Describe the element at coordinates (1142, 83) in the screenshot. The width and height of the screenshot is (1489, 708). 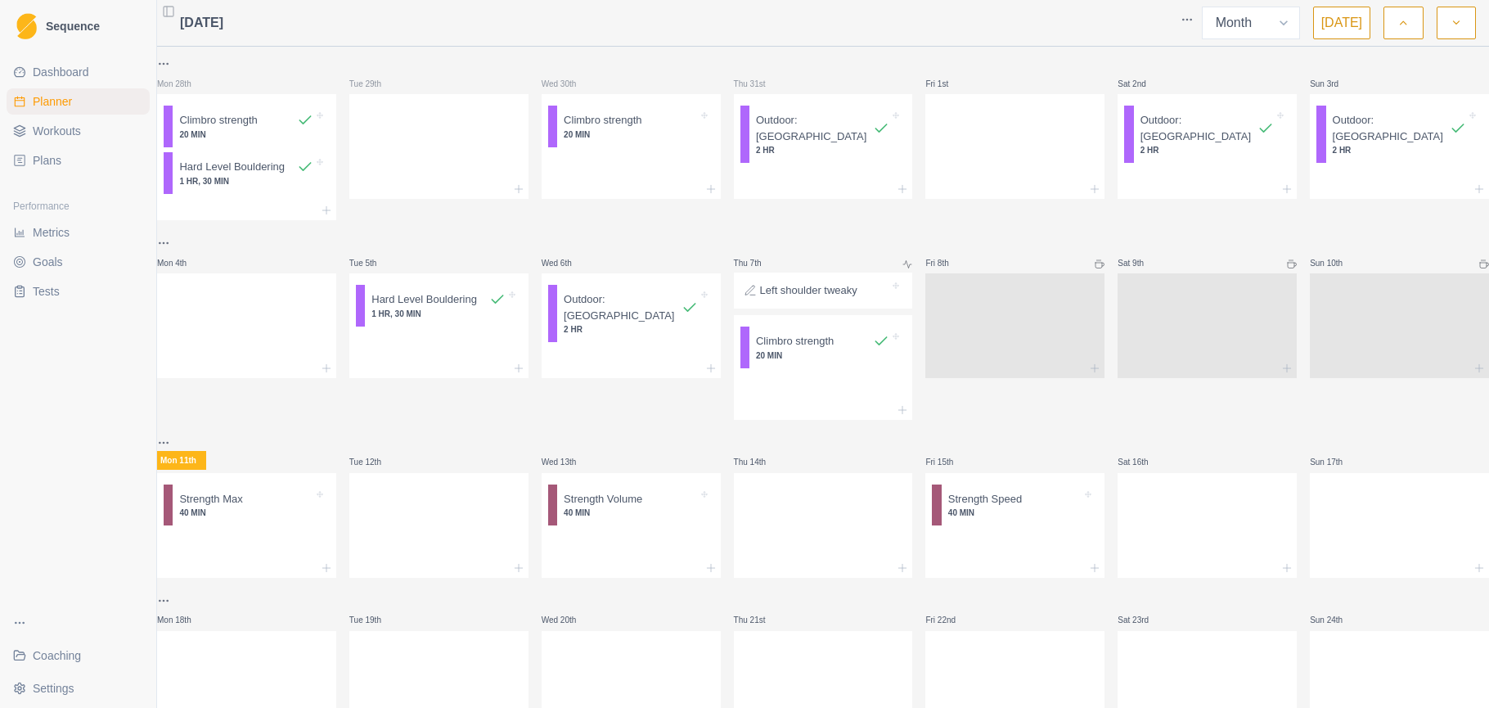
I see `p: Sat 2nd` at that location.